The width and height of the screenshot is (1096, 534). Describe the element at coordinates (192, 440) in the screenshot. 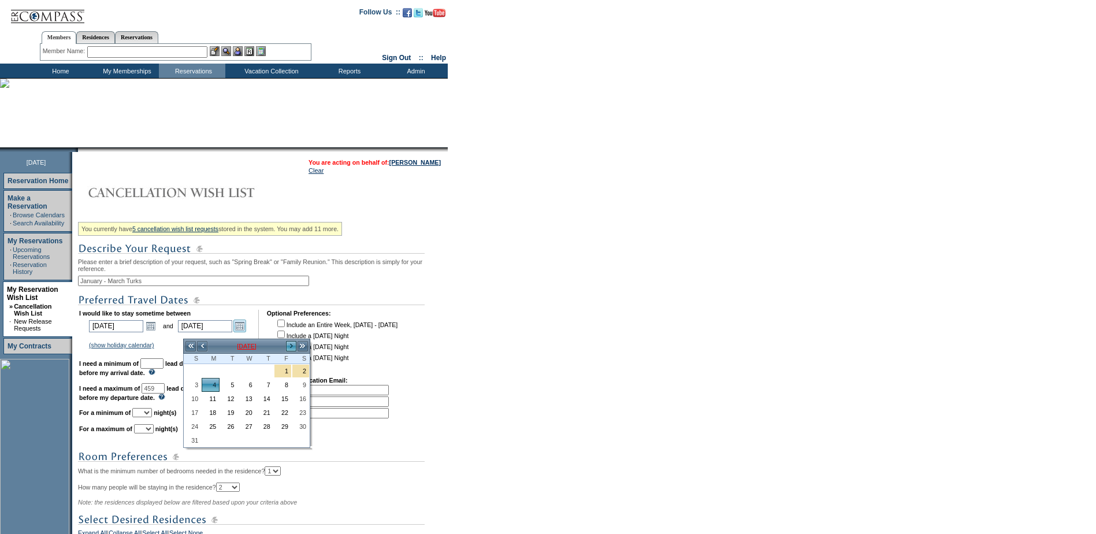

I see `a: 31` at that location.